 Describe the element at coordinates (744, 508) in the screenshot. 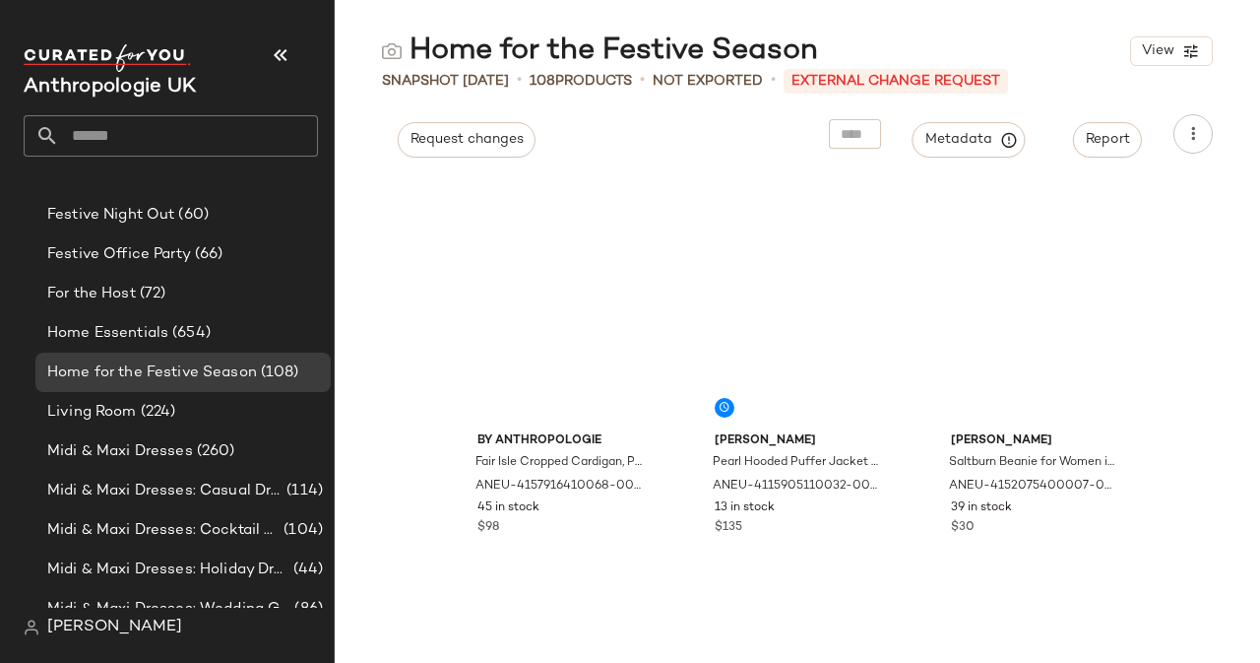

I see `span: 13 in stock` at that location.